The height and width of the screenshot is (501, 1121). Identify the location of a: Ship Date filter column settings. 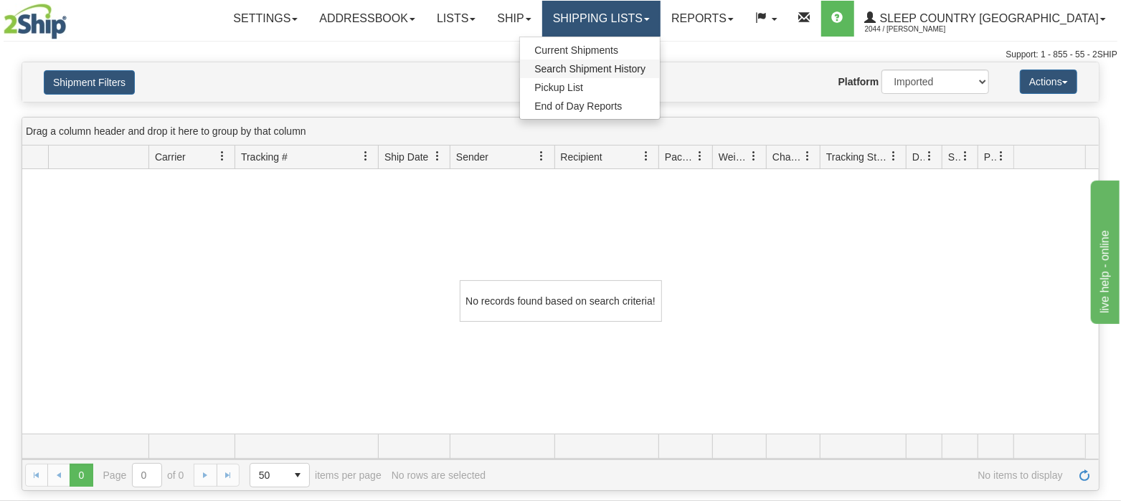
(438, 156).